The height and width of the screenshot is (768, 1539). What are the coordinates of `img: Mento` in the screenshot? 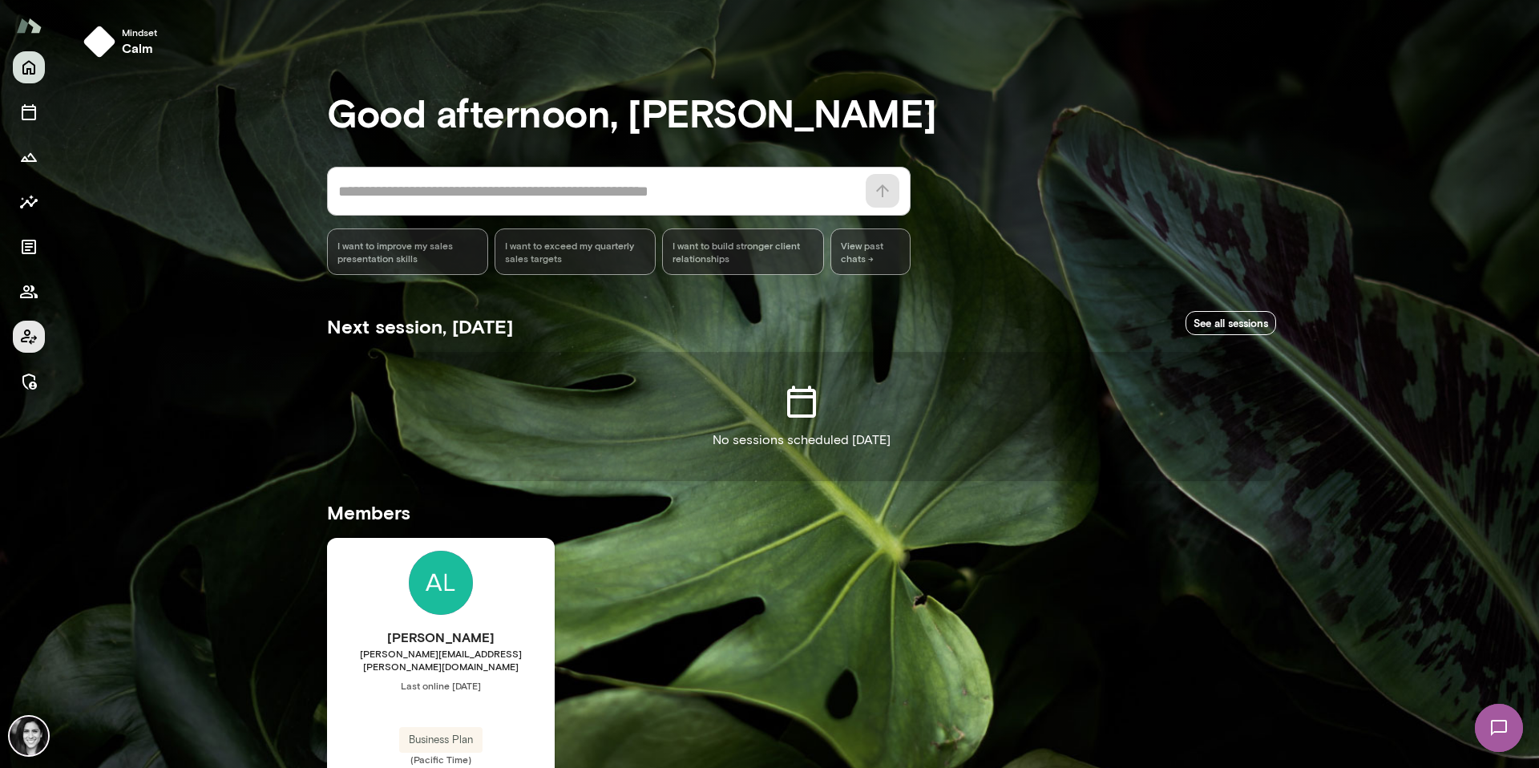 It's located at (29, 26).